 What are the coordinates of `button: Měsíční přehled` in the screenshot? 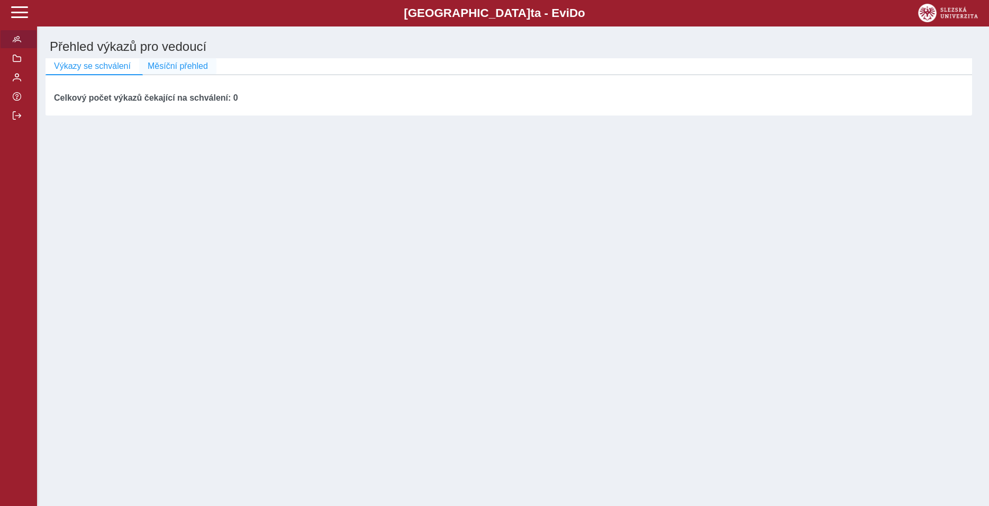 It's located at (178, 66).